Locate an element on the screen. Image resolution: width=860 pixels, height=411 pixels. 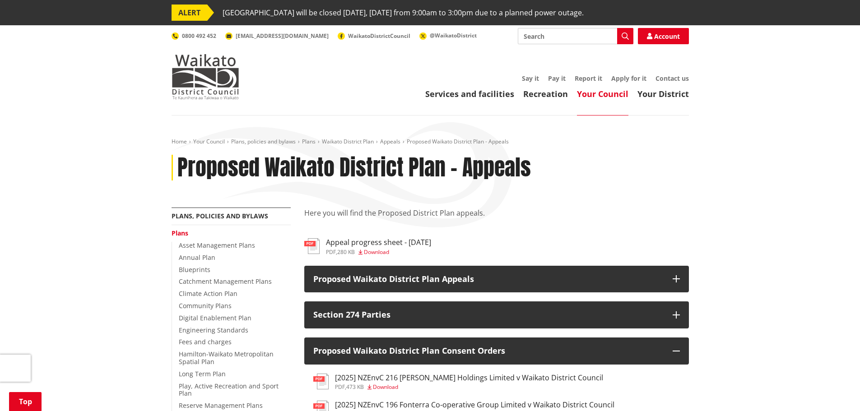
span: 280 KB is located at coordinates (346, 252).